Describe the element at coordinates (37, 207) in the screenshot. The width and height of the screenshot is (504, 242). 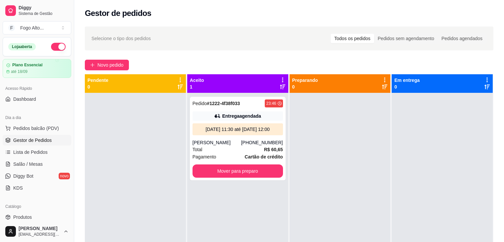
I see `div: Catálogo` at that location.